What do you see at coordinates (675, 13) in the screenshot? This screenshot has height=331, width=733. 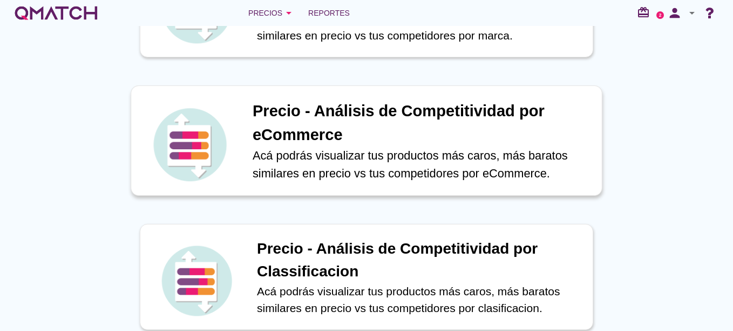 I see `i: person` at bounding box center [675, 13].